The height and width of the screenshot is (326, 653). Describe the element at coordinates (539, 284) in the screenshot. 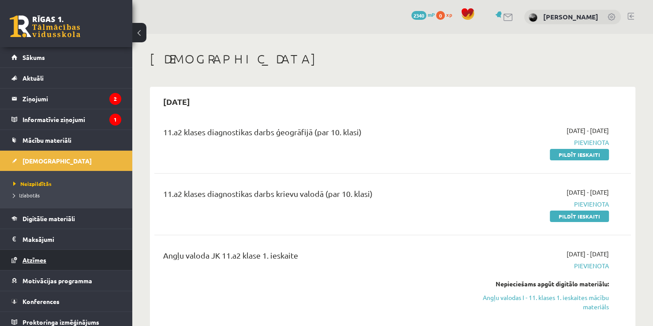

I see `div: Nepieciešams apgūt digitālo materiālu:` at that location.